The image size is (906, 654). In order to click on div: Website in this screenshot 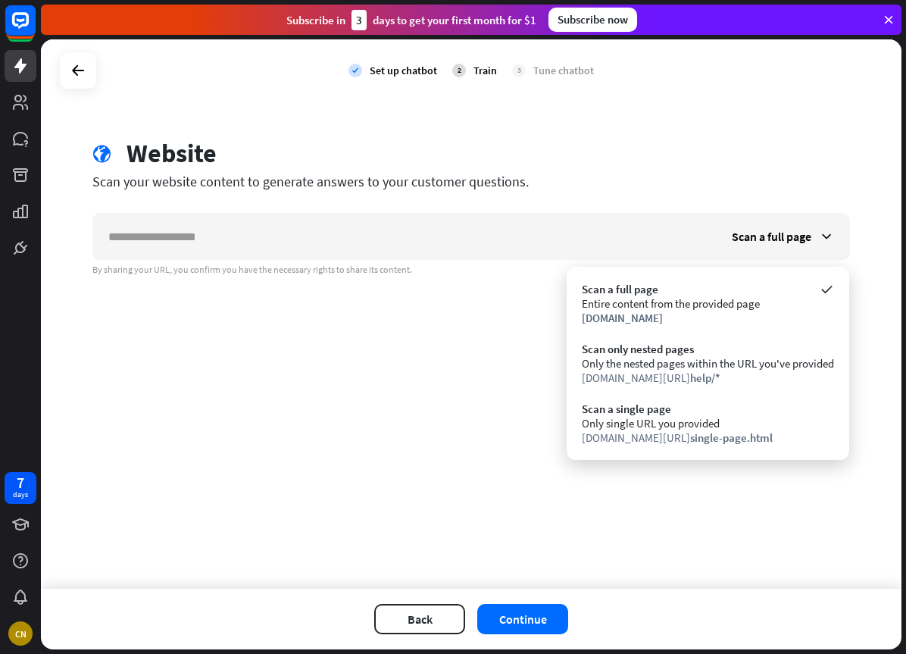, I will do `click(171, 153)`.